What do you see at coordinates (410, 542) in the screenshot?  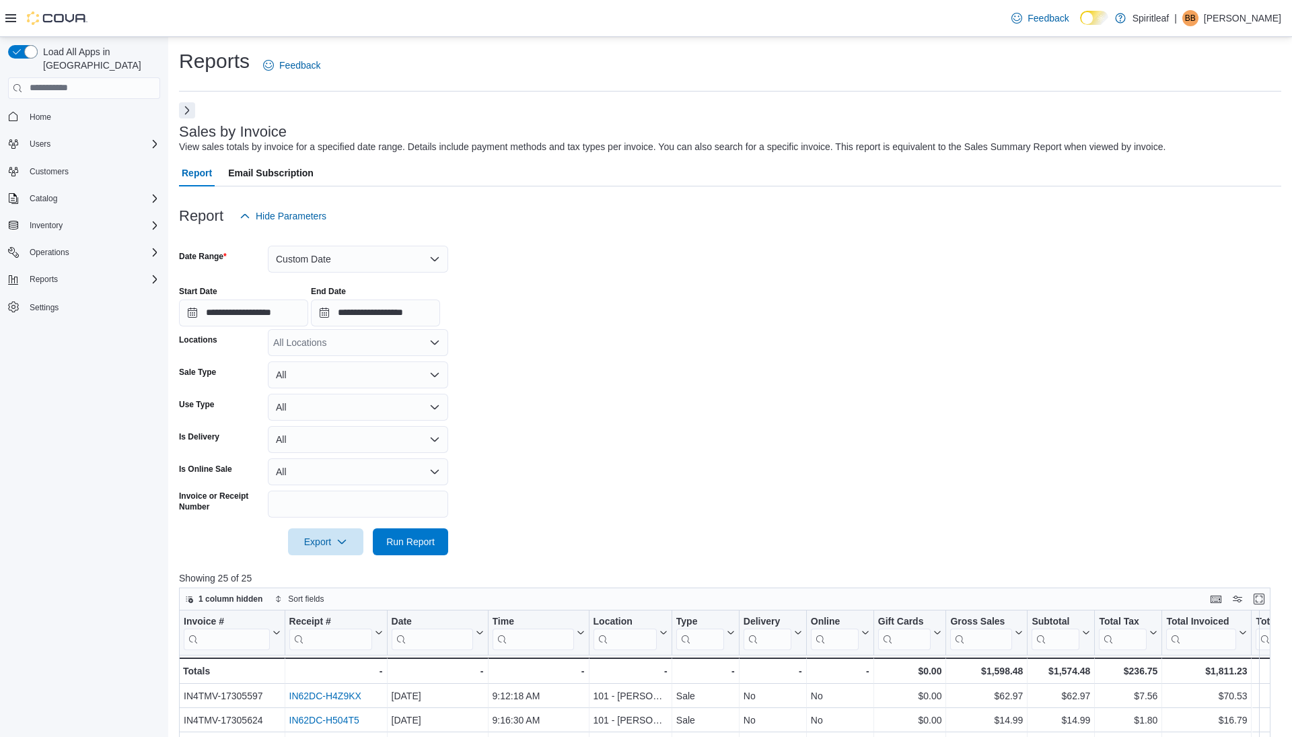 I see `span: Run Report` at bounding box center [410, 542].